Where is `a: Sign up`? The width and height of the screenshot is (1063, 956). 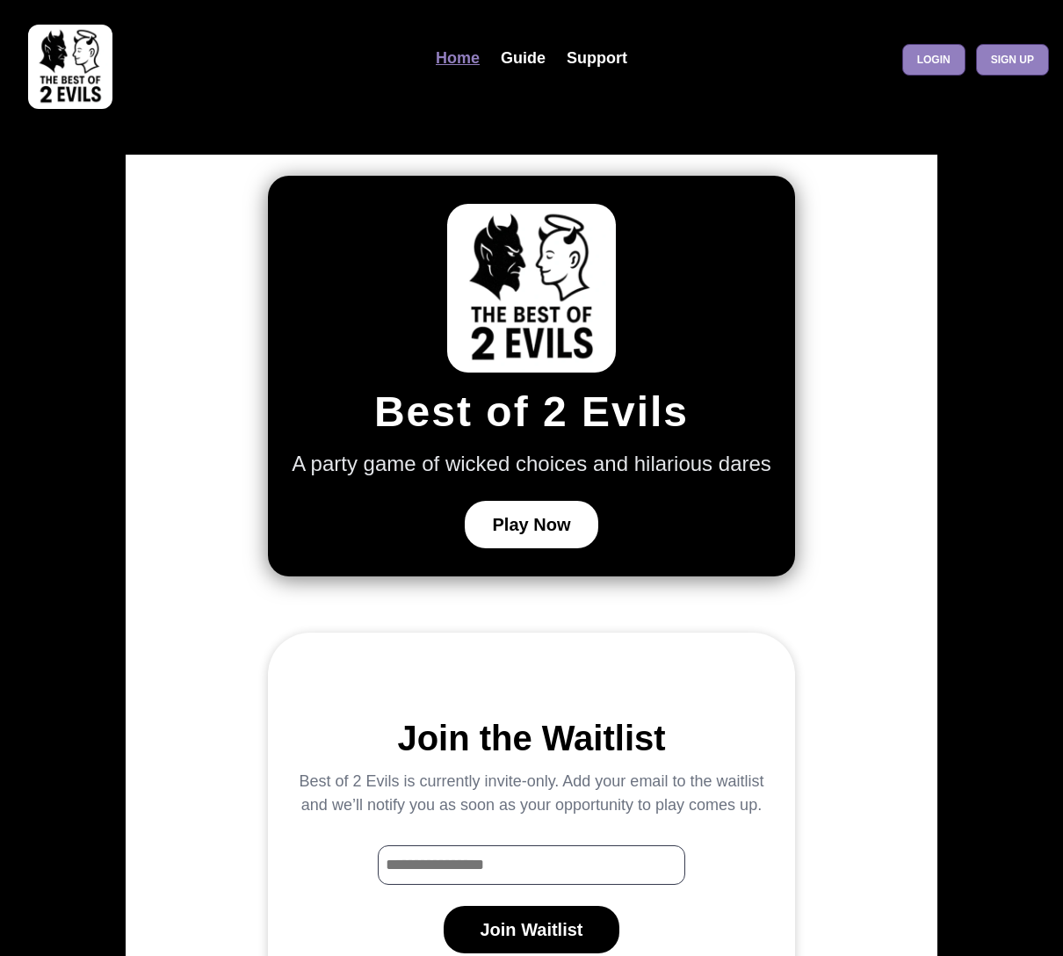
a: Sign up is located at coordinates (1012, 60).